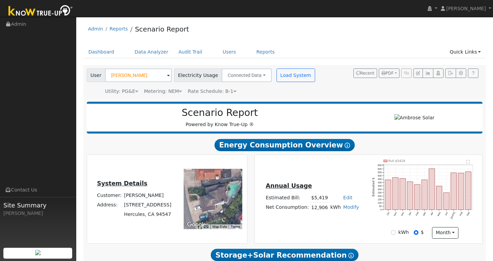 Image resolution: width=493 pixels, height=261 pixels. I want to click on input: kWh, so click(393, 232).